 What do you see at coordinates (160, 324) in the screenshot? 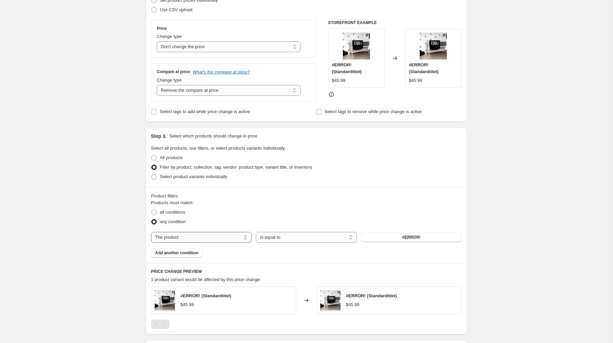
I see `nav: Pagination` at bounding box center [160, 324].